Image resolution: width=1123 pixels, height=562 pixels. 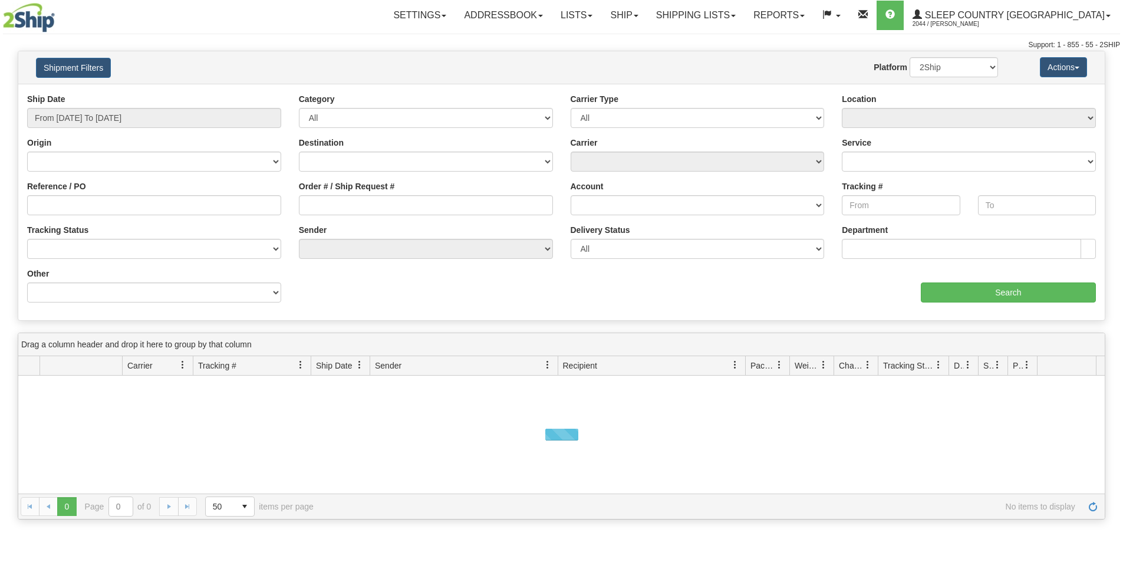 What do you see at coordinates (823, 365) in the screenshot?
I see `a: Weight filter column settings` at bounding box center [823, 365].